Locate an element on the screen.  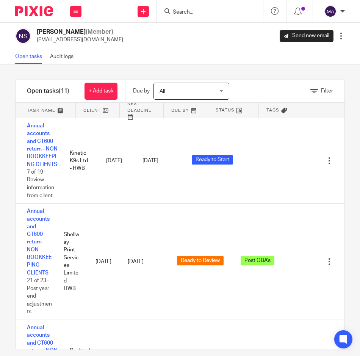
p: Due by is located at coordinates (141, 91).